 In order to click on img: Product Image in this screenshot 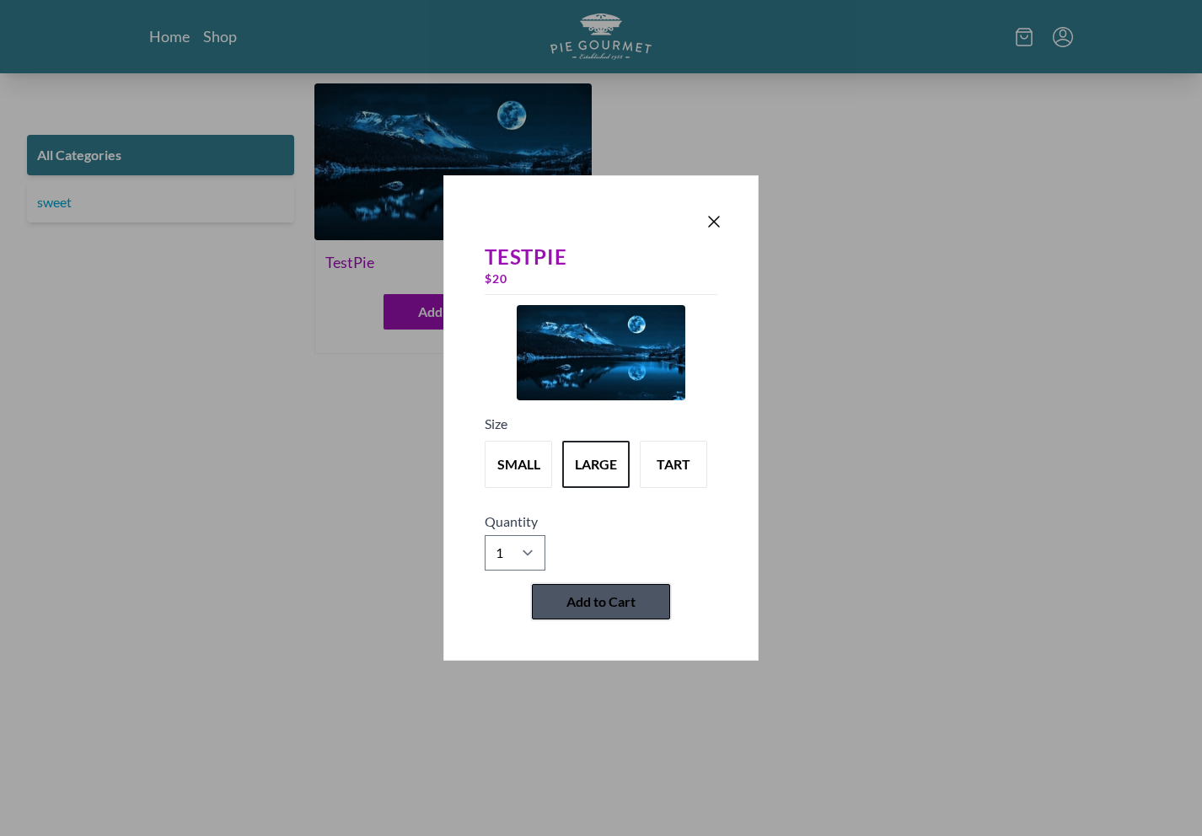, I will do `click(601, 352)`.